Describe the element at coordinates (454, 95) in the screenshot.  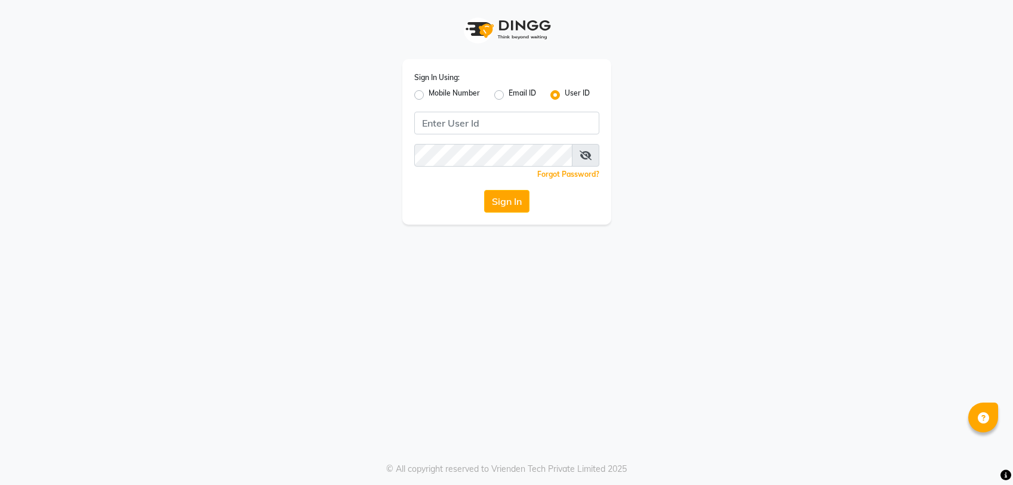
I see `label: Mobile Number` at that location.